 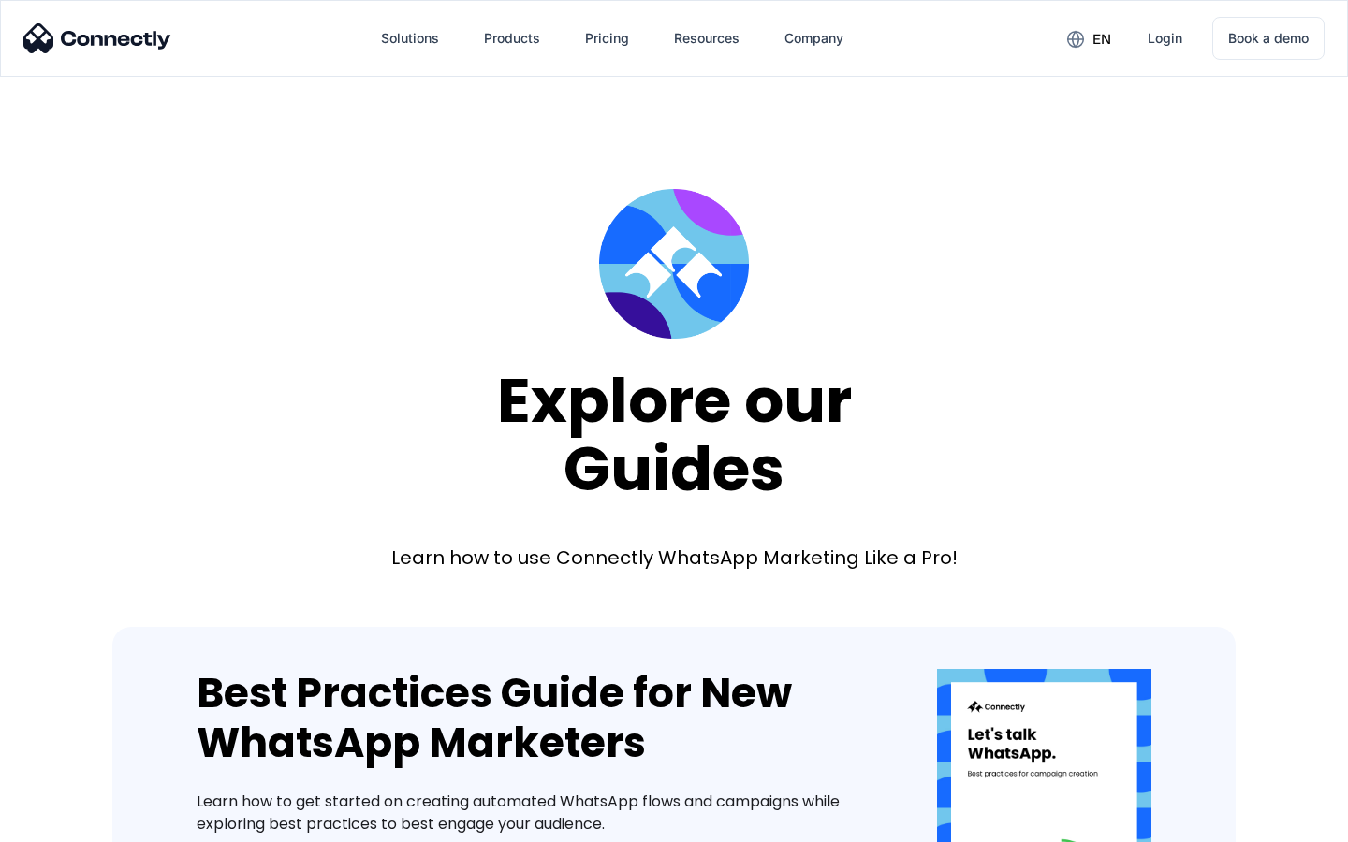 I want to click on div: Company, so click(x=813, y=38).